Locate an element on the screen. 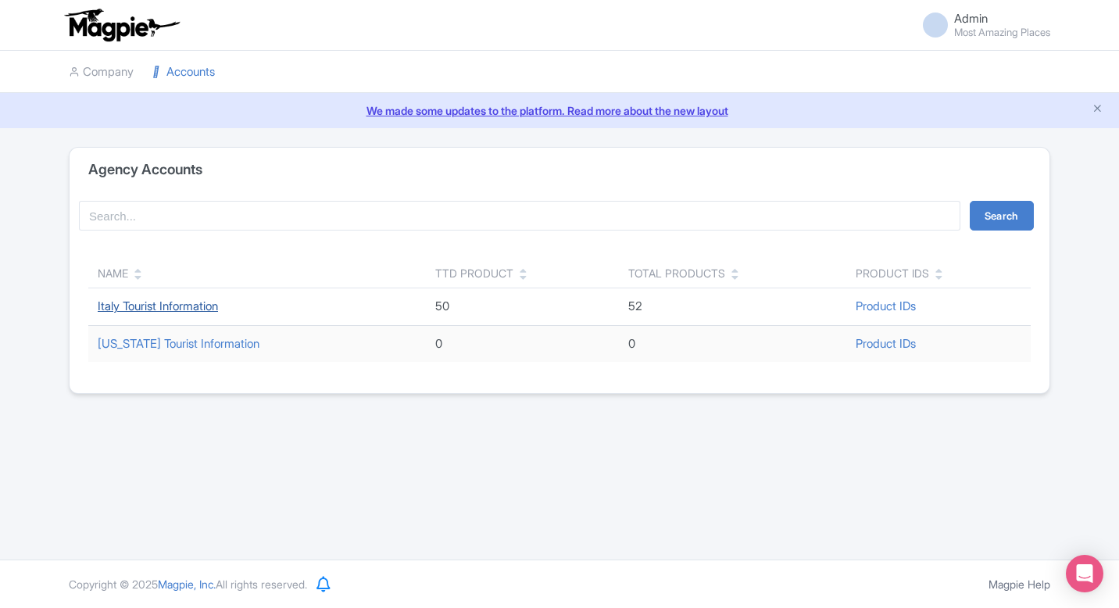 This screenshot has width=1119, height=608. a: We made some updates to the platform. Read more about the new layout is located at coordinates (559, 110).